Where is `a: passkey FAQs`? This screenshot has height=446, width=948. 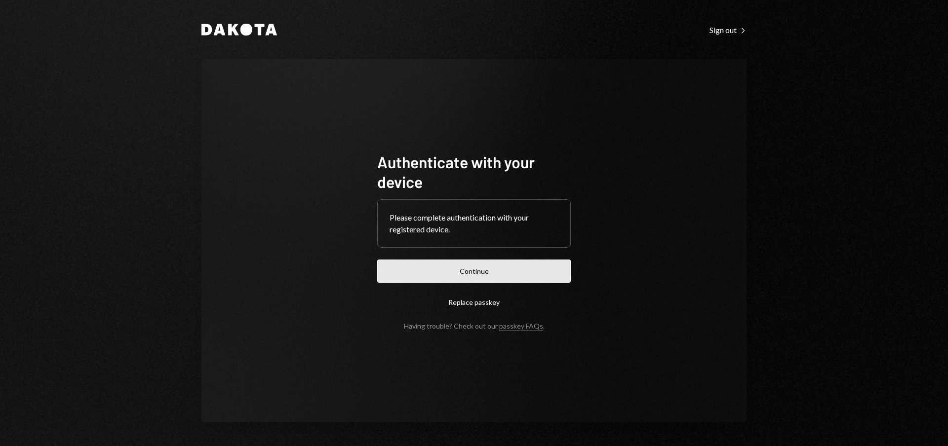 a: passkey FAQs is located at coordinates (521, 326).